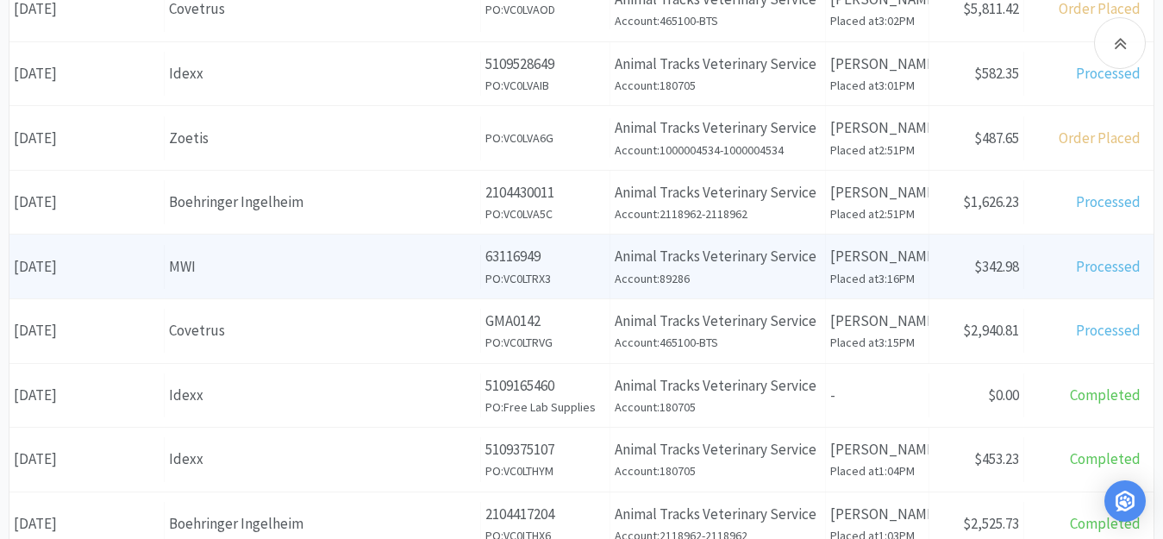 Image resolution: width=1163 pixels, height=539 pixels. Describe the element at coordinates (545, 85) in the screenshot. I see `h6: PO: VC0LVAIB` at that location.